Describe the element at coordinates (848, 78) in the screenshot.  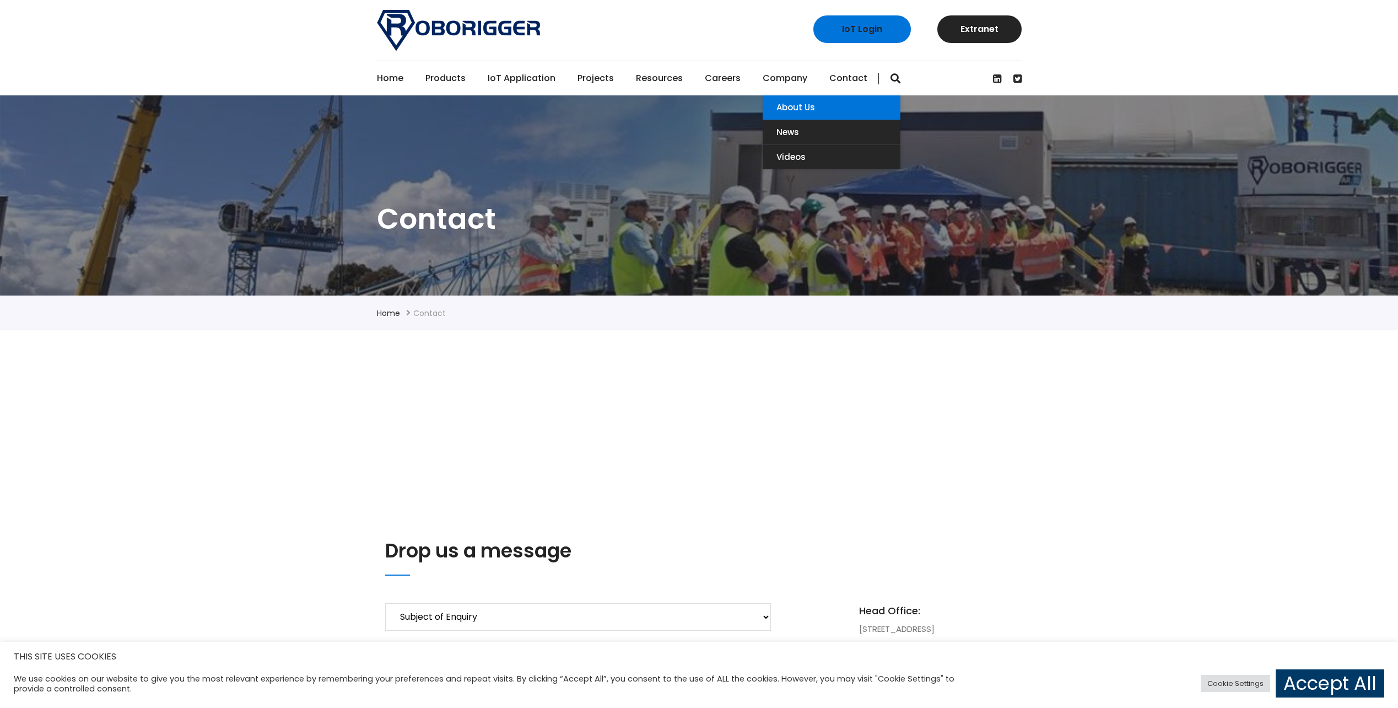
I see `a: Contact` at that location.